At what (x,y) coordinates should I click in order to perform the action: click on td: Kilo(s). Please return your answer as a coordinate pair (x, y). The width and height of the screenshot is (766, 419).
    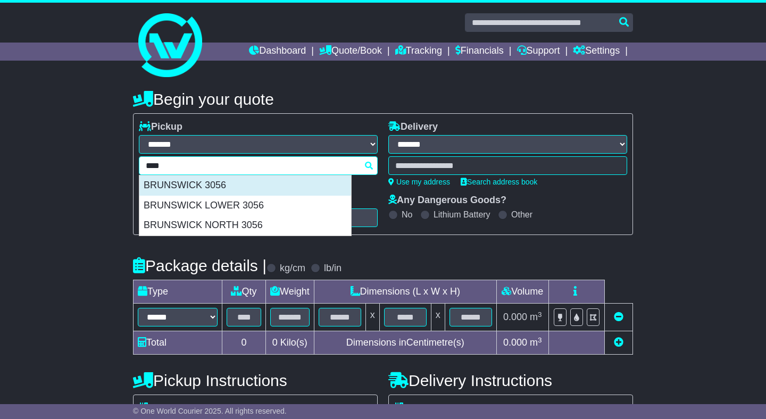
    Looking at the image, I should click on (290, 343).